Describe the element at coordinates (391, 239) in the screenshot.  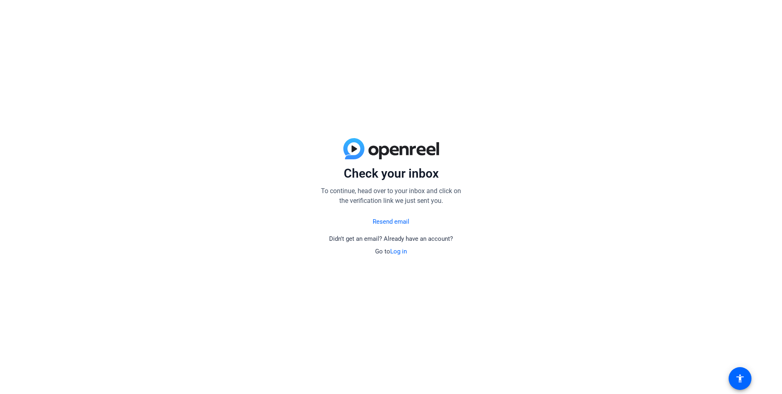
I see `span: Didn't get an email? Already have an account?` at that location.